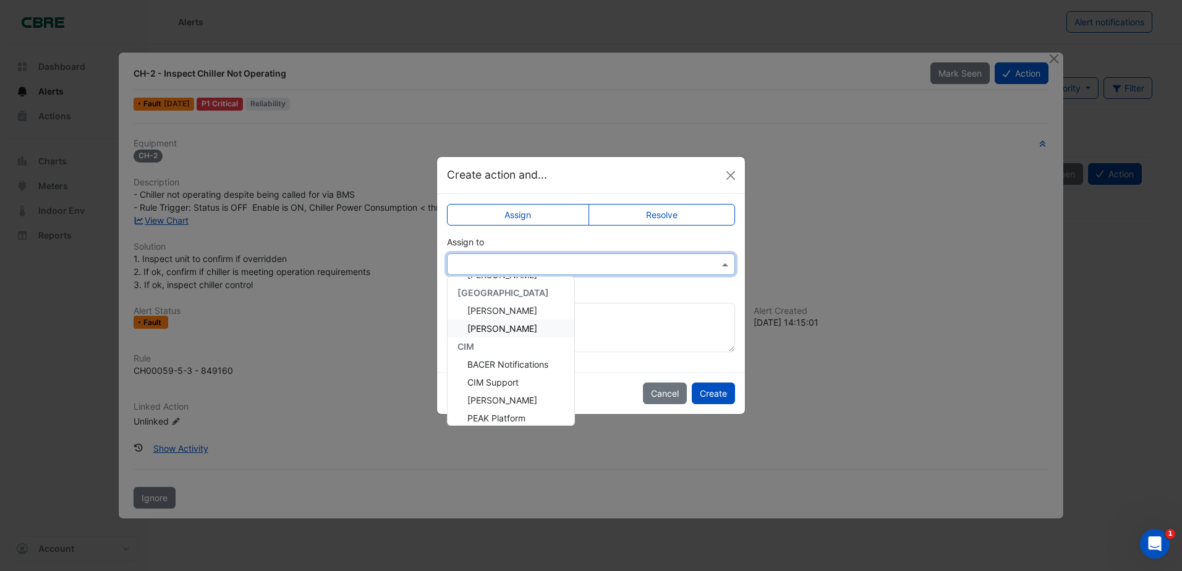  What do you see at coordinates (730, 176) in the screenshot?
I see `button: Close` at bounding box center [730, 176].